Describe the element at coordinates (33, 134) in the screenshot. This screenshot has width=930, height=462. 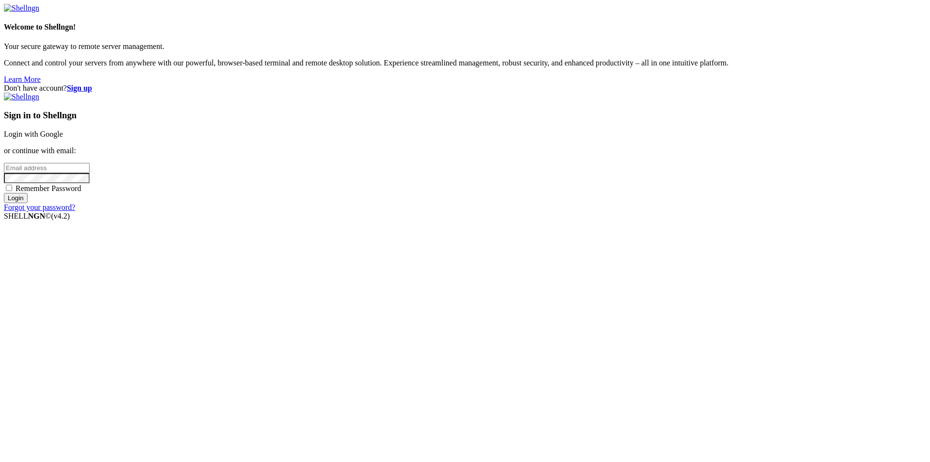
I see `a: Login with Google` at that location.